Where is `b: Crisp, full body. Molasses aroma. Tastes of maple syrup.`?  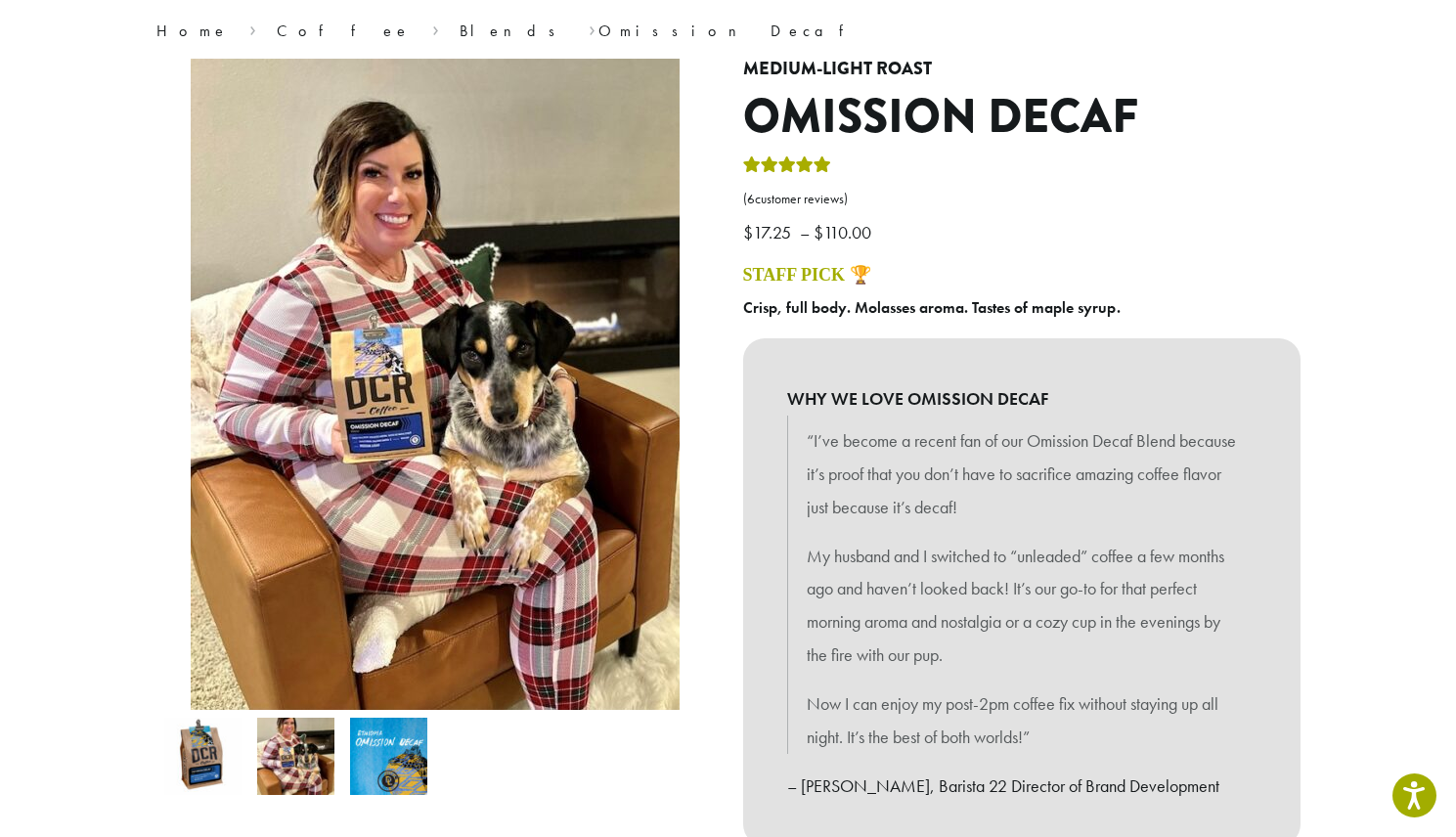 b: Crisp, full body. Molasses aroma. Tastes of maple syrup. is located at coordinates (932, 307).